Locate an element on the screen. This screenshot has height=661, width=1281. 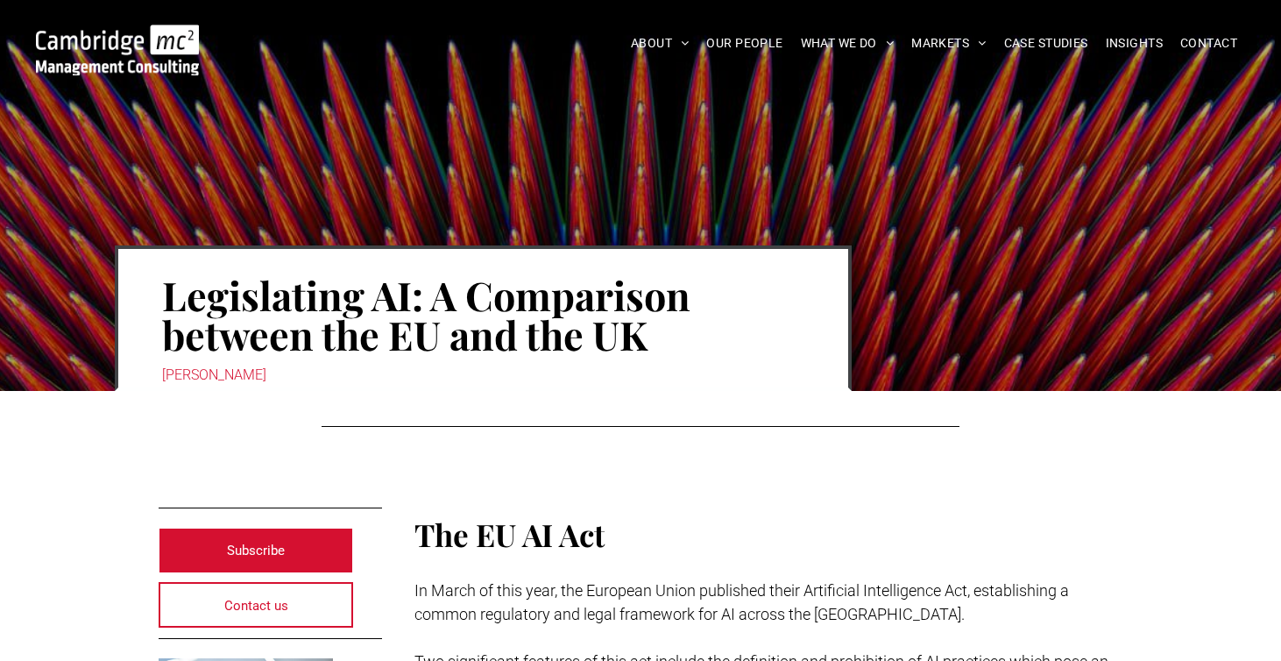
a: Contact us is located at coordinates (256, 605).